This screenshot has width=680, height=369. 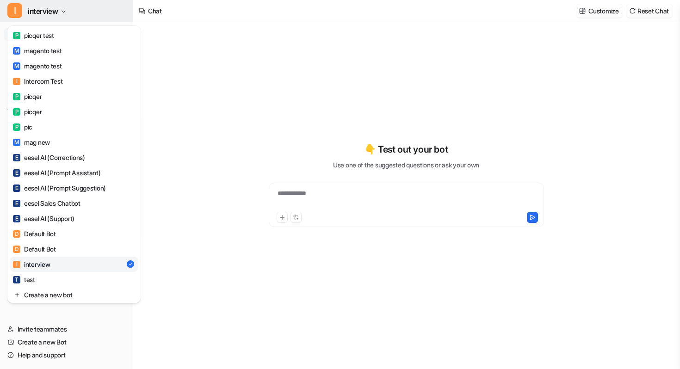 What do you see at coordinates (23, 127) in the screenshot?
I see `div: pic` at bounding box center [23, 127].